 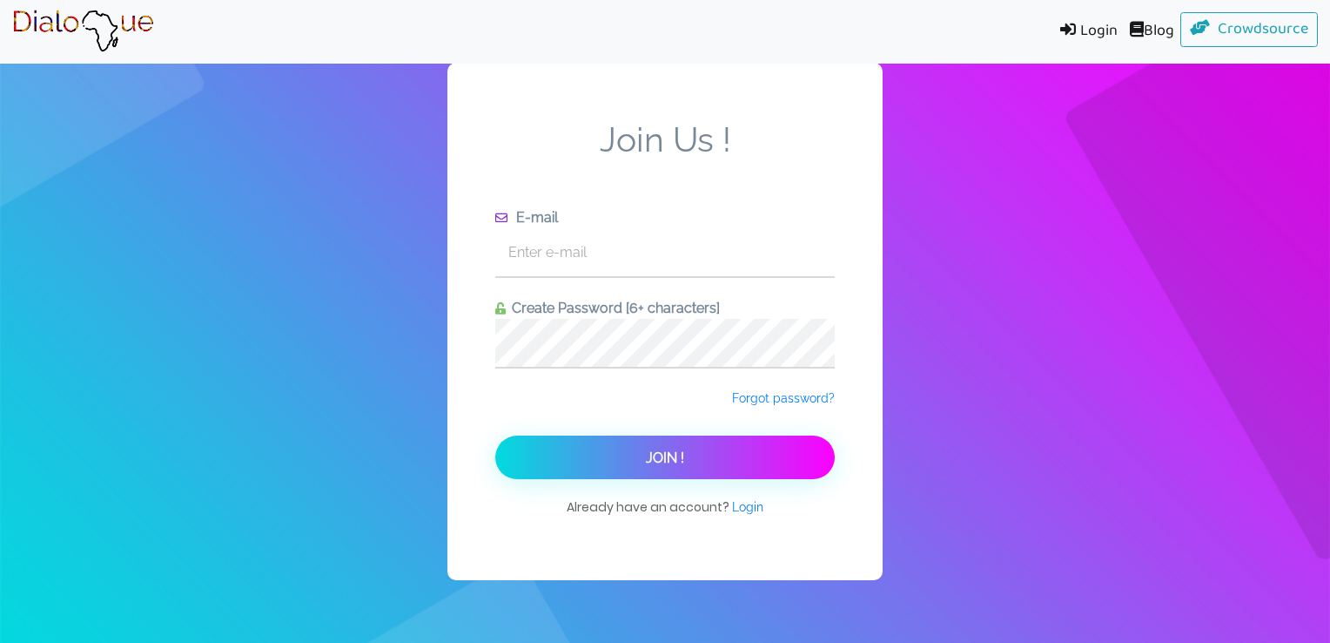 What do you see at coordinates (665, 457) in the screenshot?
I see `span: Join !` at bounding box center [665, 457].